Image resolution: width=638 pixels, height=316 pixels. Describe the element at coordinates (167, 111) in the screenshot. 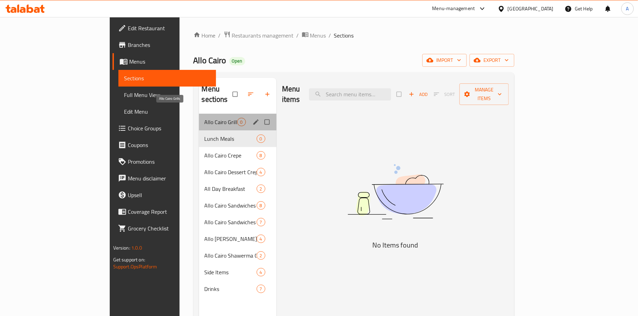

I see `span: Edit Menu` at that location.